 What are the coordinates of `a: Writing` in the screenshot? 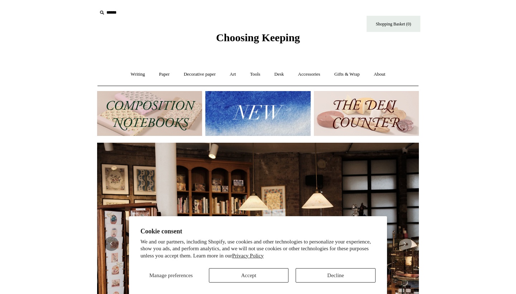 It's located at (138, 74).